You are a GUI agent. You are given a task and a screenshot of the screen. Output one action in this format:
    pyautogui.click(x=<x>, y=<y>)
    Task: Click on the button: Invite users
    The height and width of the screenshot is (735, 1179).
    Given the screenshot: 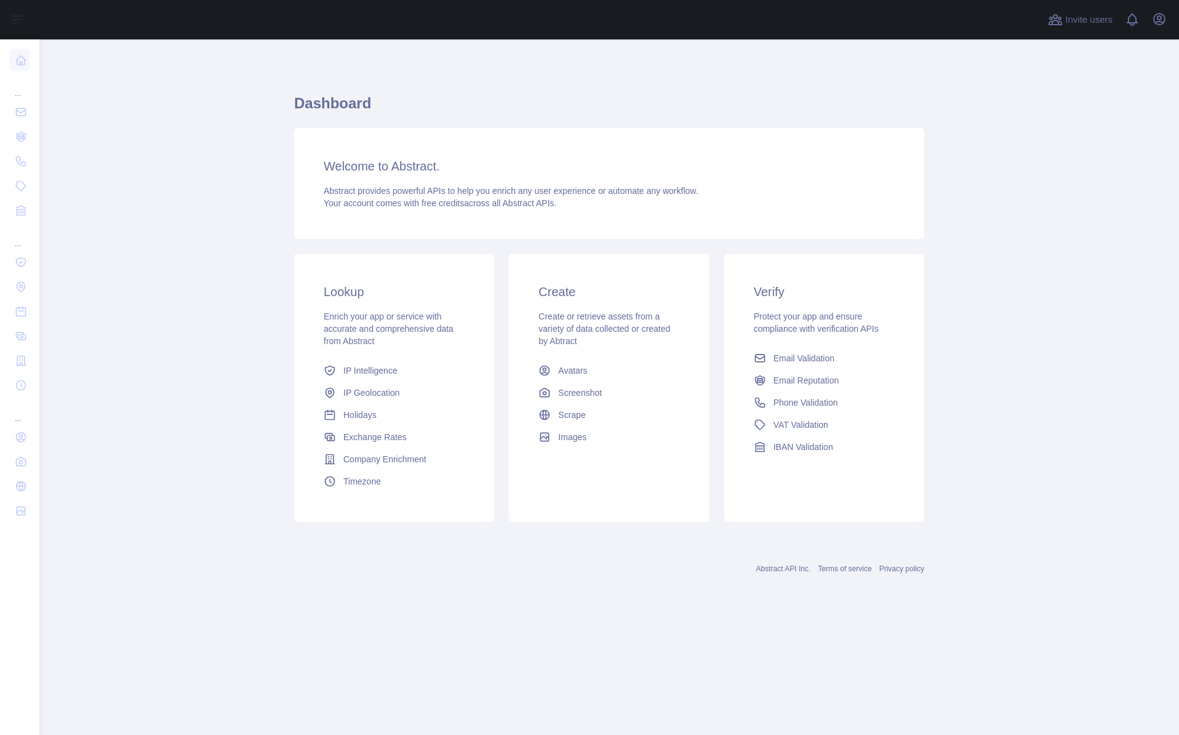 What is the action you would take?
    pyautogui.click(x=1080, y=20)
    